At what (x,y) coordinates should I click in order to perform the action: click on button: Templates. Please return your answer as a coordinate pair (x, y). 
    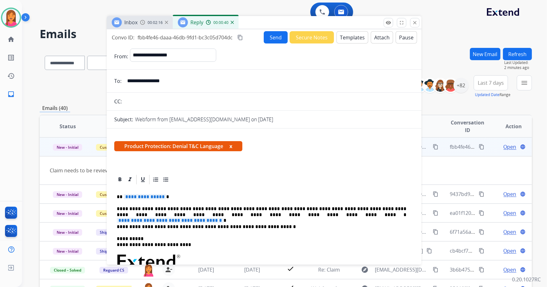
    Looking at the image, I should click on (352, 37).